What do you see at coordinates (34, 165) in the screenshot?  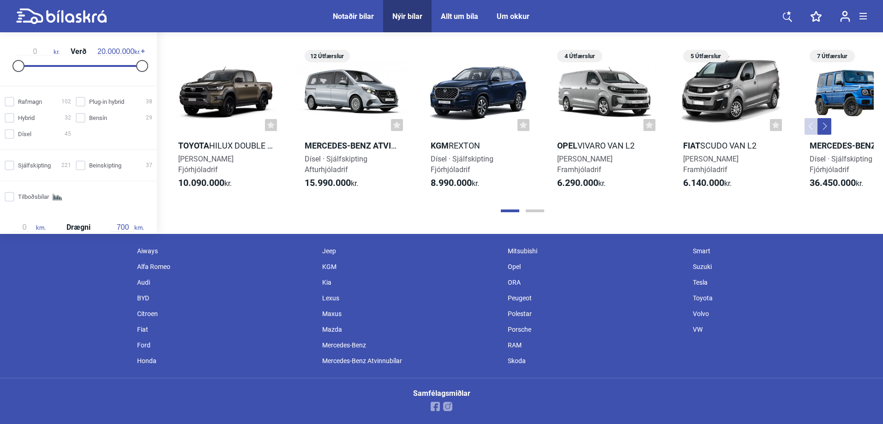 I see `span: Sjálfskipting` at bounding box center [34, 165].